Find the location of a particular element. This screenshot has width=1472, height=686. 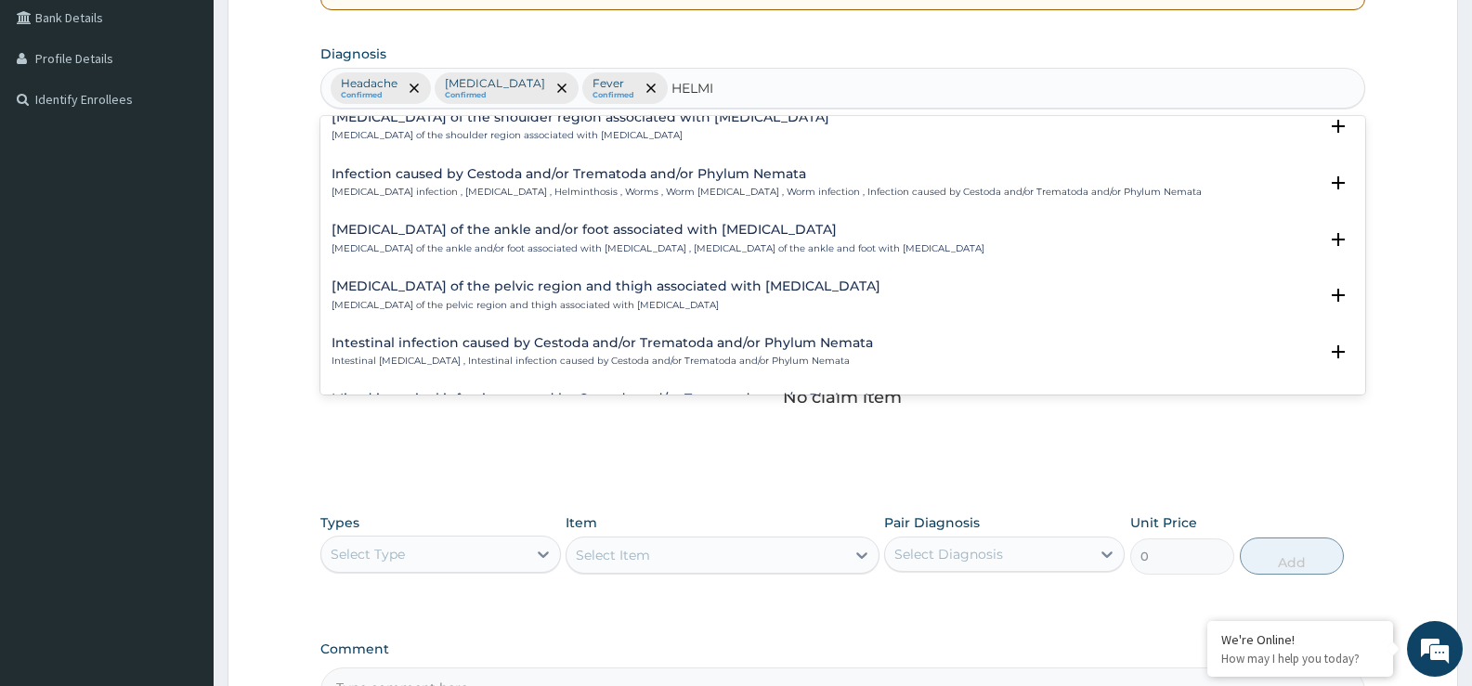

h4: Intestinal infection caused by Cestoda and/or Trematoda and/or Phylum Nemata is located at coordinates (602, 343).